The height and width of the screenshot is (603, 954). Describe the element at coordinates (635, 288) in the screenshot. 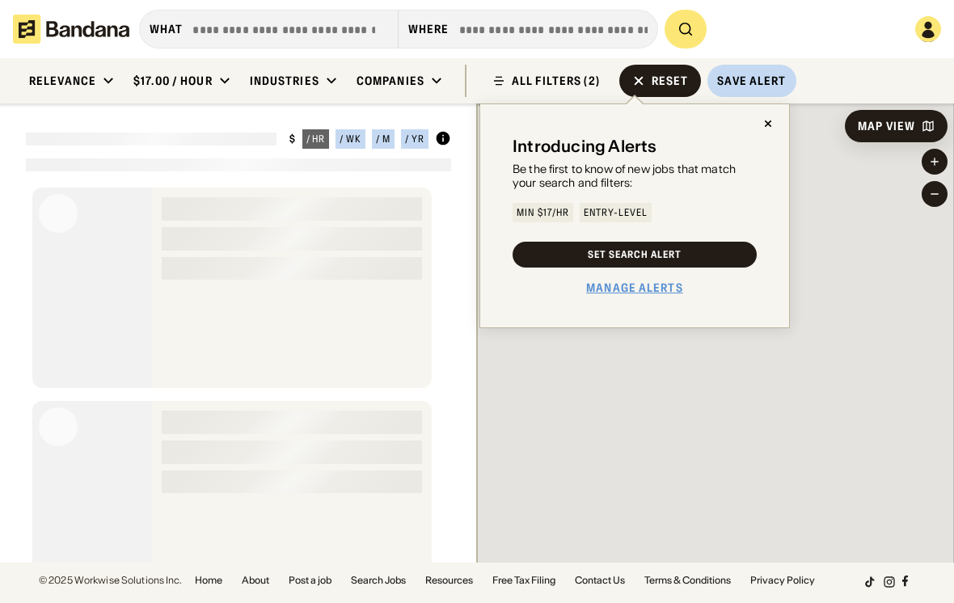

I see `a: Manage Alerts` at that location.